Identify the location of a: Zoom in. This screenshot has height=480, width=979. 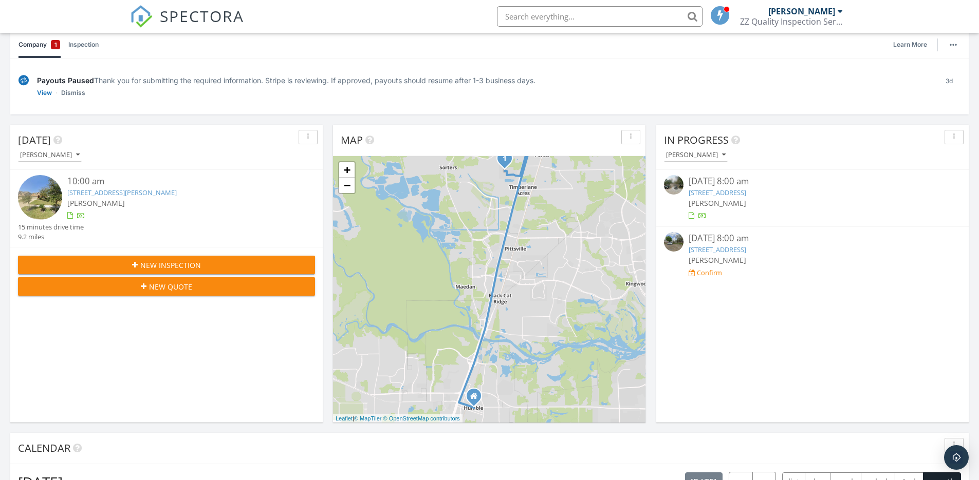
(347, 170).